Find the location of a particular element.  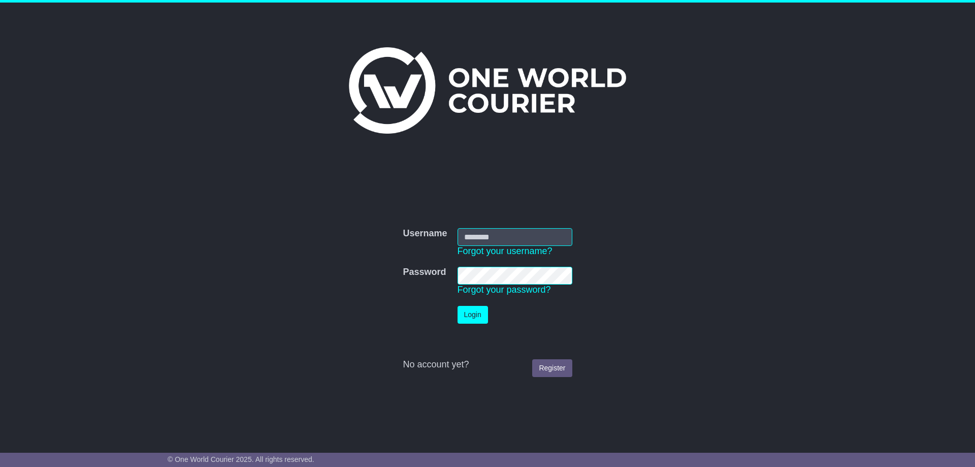

img: One World is located at coordinates (488, 90).